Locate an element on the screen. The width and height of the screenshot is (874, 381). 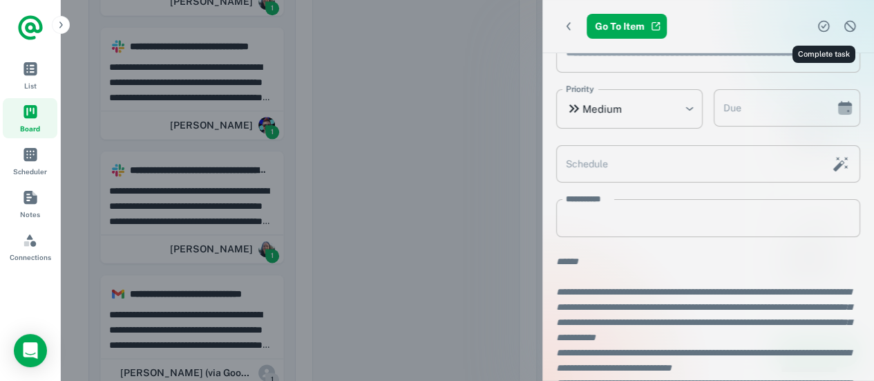
a: Logo is located at coordinates (30, 28).